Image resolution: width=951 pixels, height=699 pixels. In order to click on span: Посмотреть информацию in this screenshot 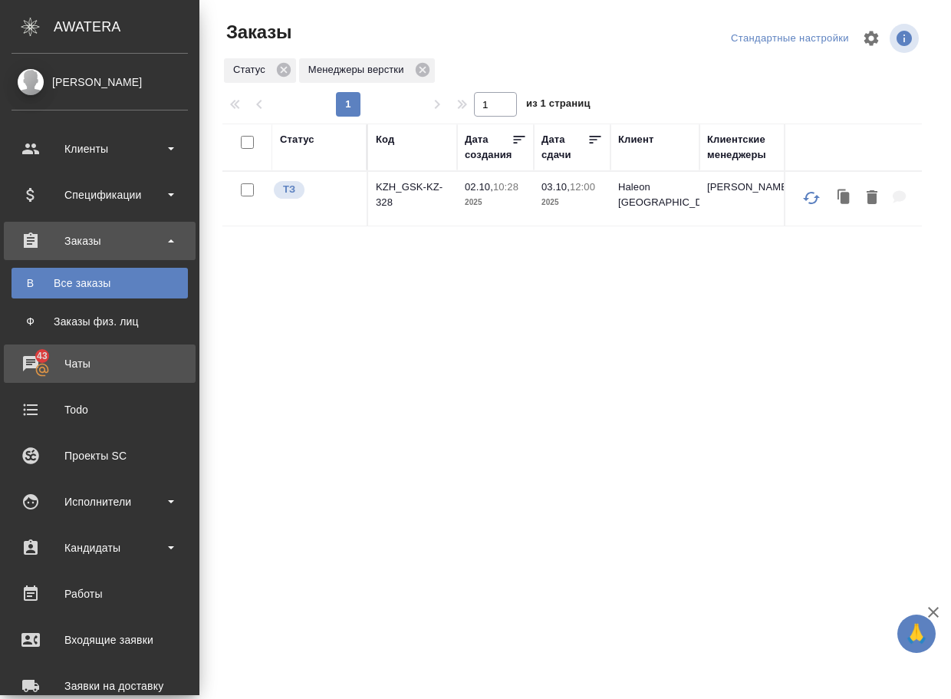, I will do `click(906, 38)`.